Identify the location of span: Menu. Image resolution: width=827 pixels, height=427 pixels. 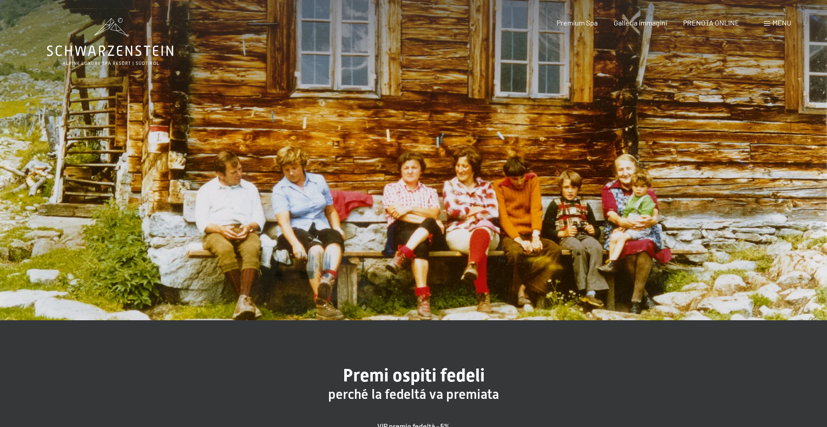
(781, 22).